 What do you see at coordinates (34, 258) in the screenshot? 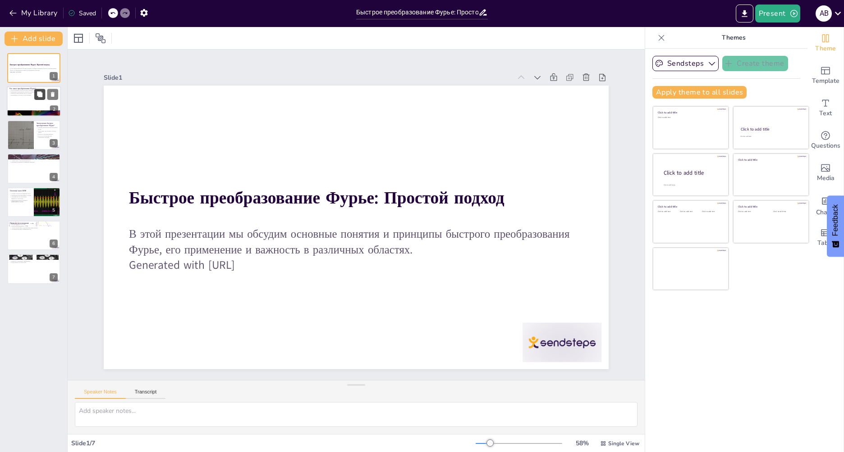
I see `p: Мощный инструмент для анализа данных` at bounding box center [34, 258].